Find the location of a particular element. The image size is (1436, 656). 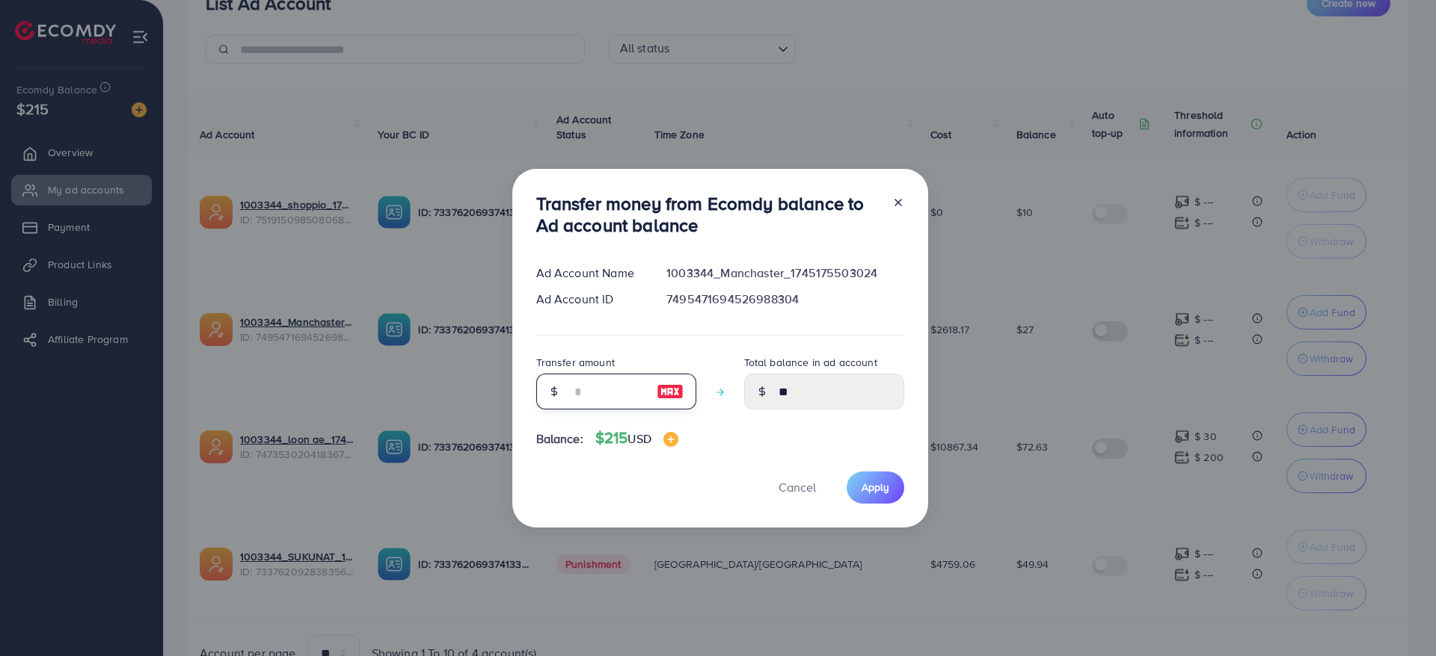

div: Ad Account Name is located at coordinates (589, 273).